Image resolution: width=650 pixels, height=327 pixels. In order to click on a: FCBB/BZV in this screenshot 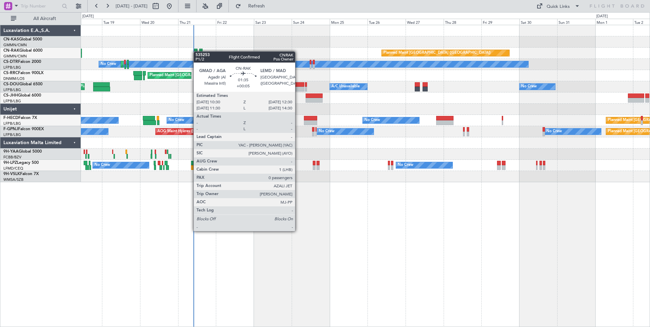, I will do `click(12, 157)`.